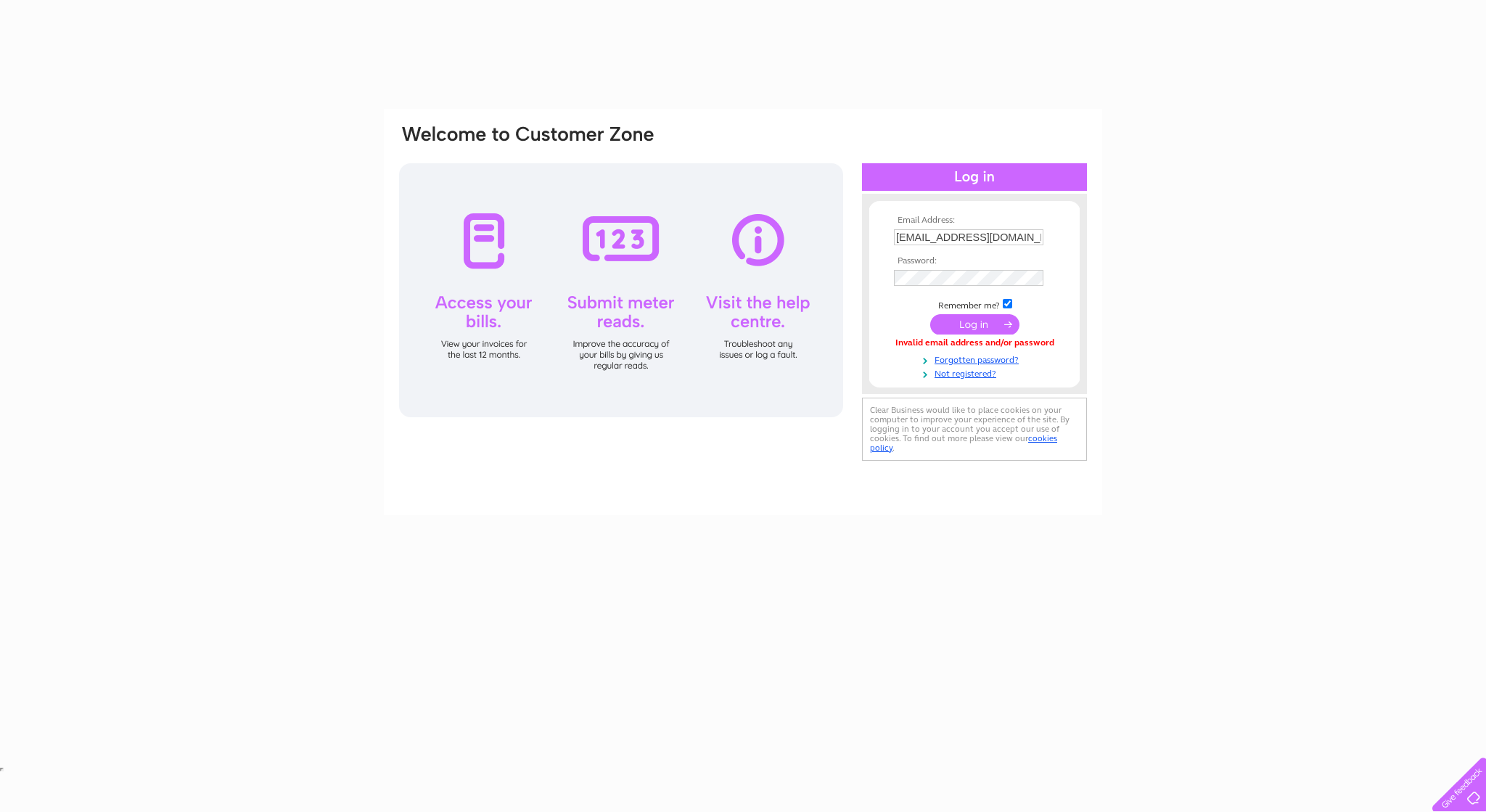 This screenshot has height=812, width=1486. What do you see at coordinates (975, 429) in the screenshot?
I see `div: Clear Business would like to place cookies on your computer to improve your experience of the sit...` at bounding box center [975, 429].